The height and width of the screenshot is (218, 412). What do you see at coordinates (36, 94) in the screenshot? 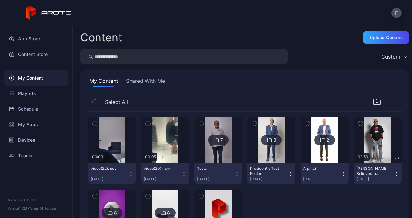
I see `div: Playlists` at bounding box center [36, 94].